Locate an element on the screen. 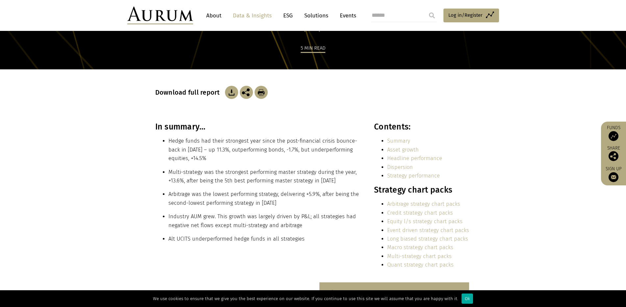 The height and width of the screenshot is (307, 626). span: Log in/Register is located at coordinates (465, 15).